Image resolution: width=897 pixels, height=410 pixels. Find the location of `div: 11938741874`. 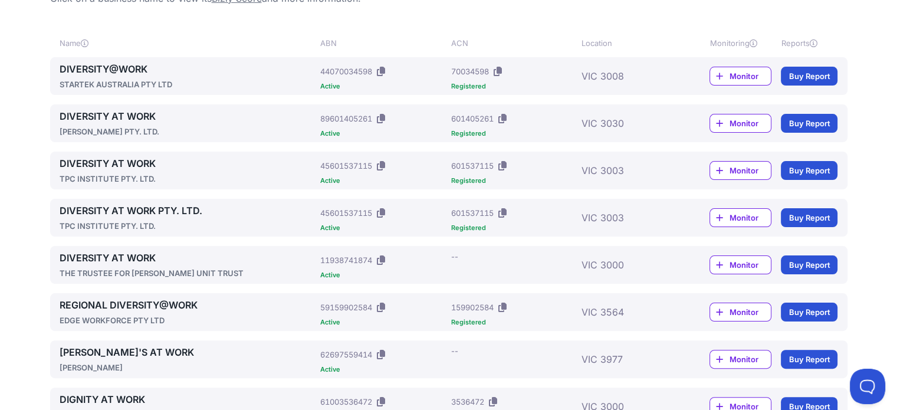

div: 11938741874 is located at coordinates (346, 260).